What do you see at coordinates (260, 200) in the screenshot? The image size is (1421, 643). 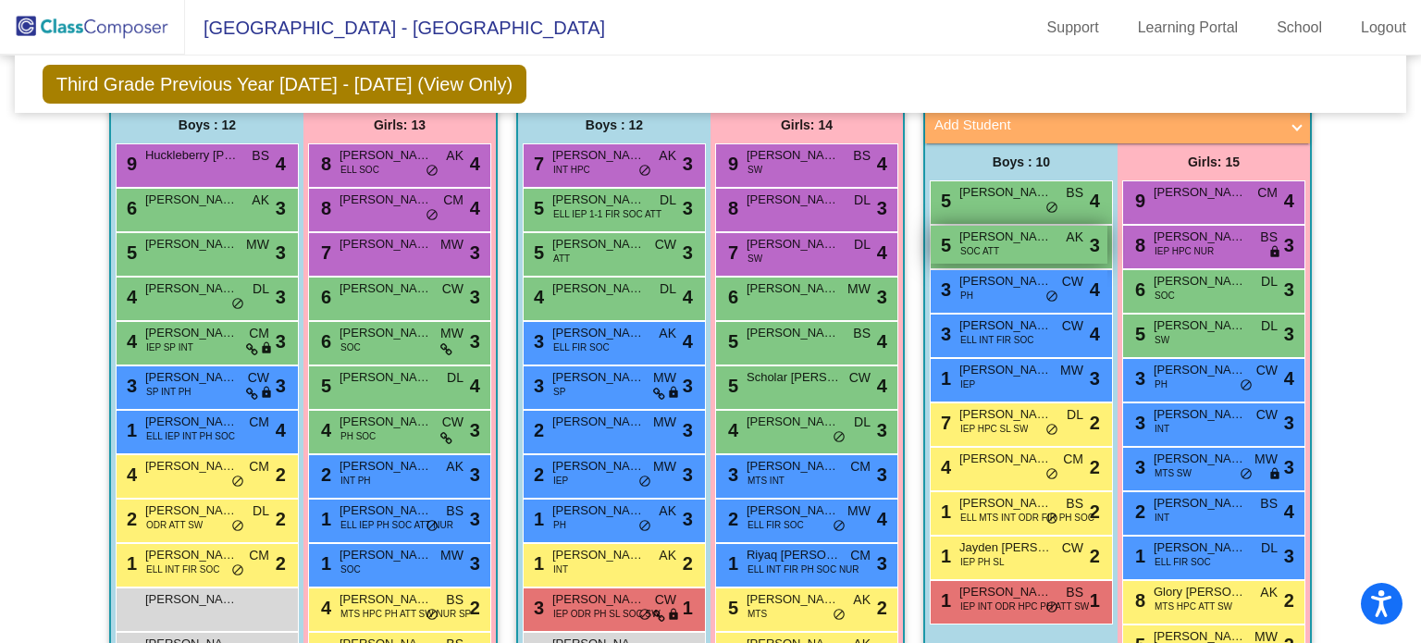 I see `span: AK` at bounding box center [260, 200].